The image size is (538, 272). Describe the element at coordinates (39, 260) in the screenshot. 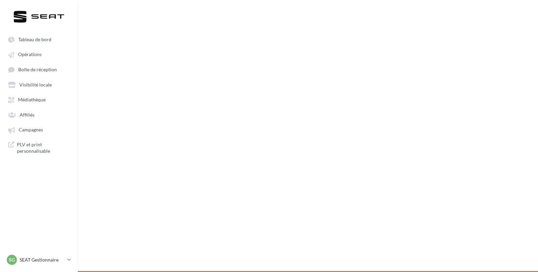

I see `a: SG SEAT Gestionnaire` at that location.